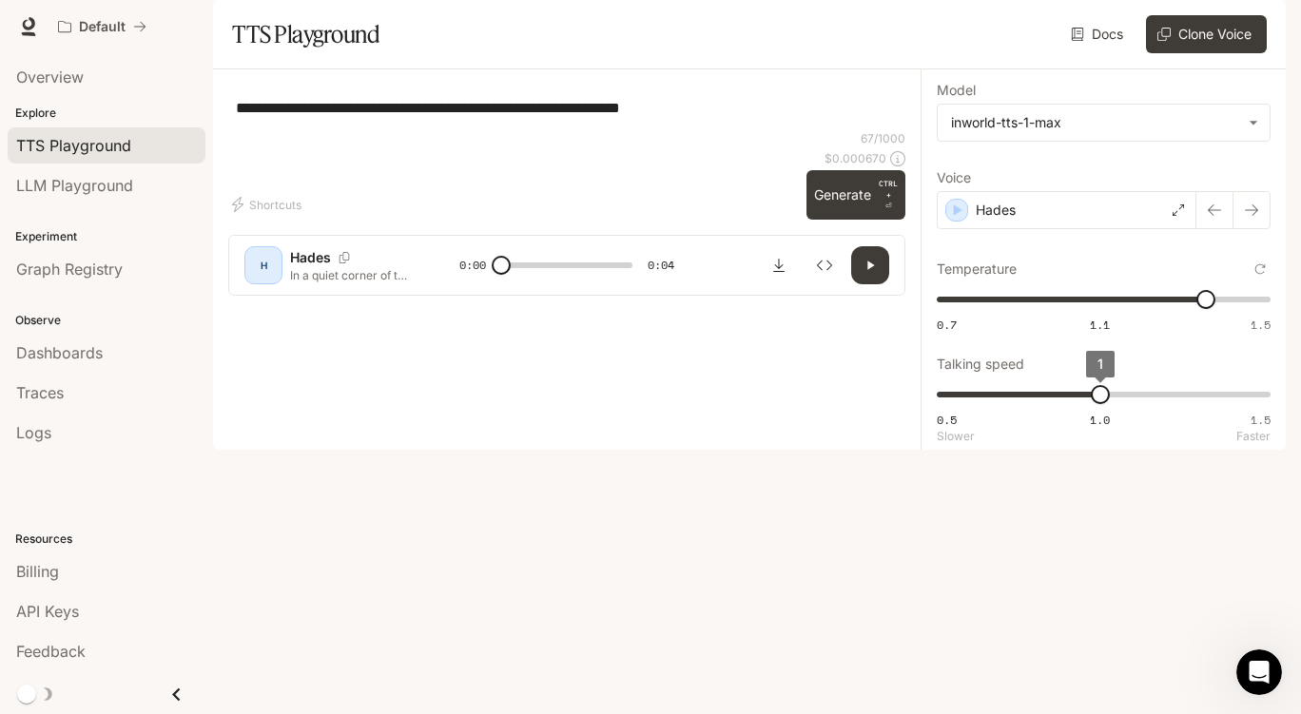  Describe the element at coordinates (855, 158) in the screenshot. I see `p: $ 0.000670` at that location.